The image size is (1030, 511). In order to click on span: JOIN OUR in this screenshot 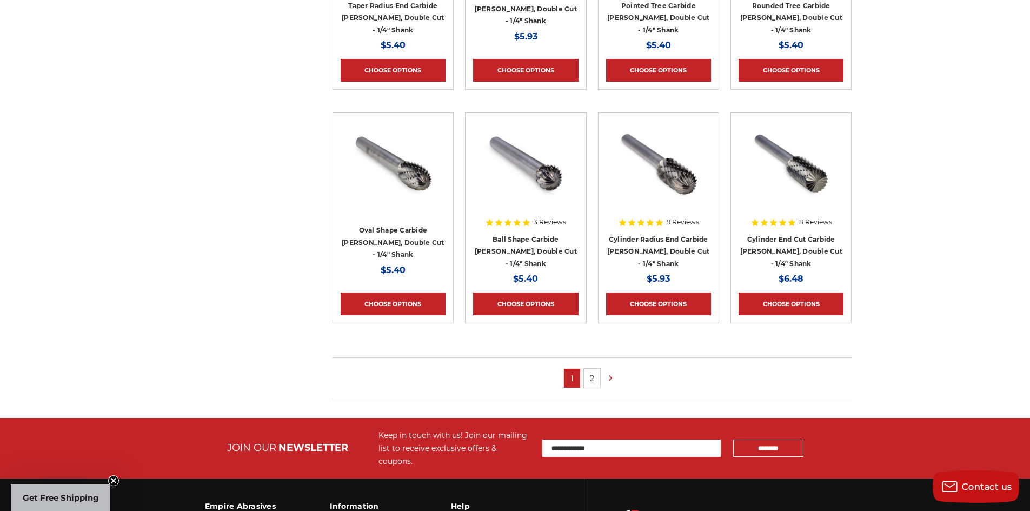, I will do `click(251, 448)`.